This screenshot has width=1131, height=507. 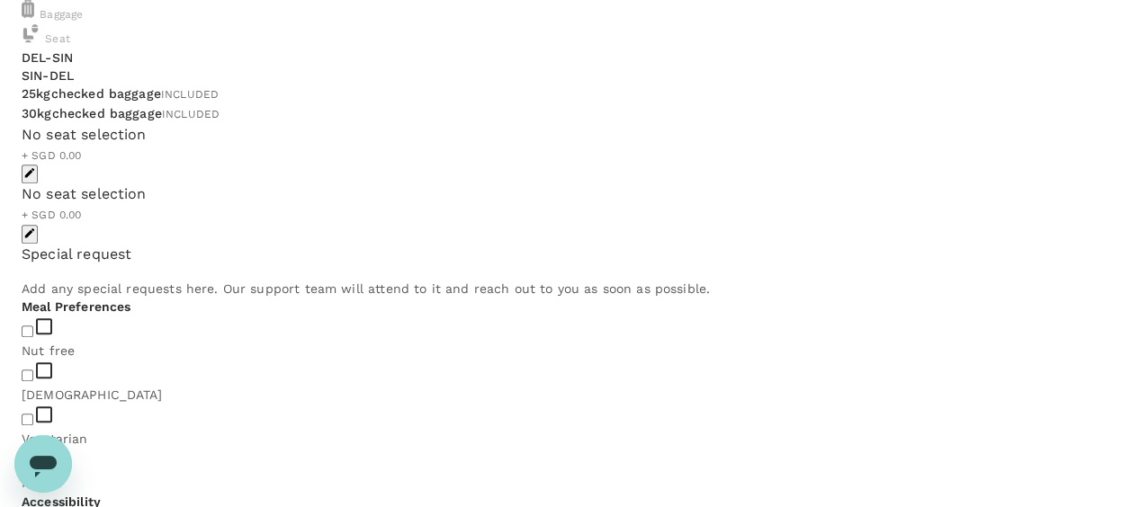 What do you see at coordinates (565, 36) in the screenshot?
I see `div: Seat` at bounding box center [565, 36].